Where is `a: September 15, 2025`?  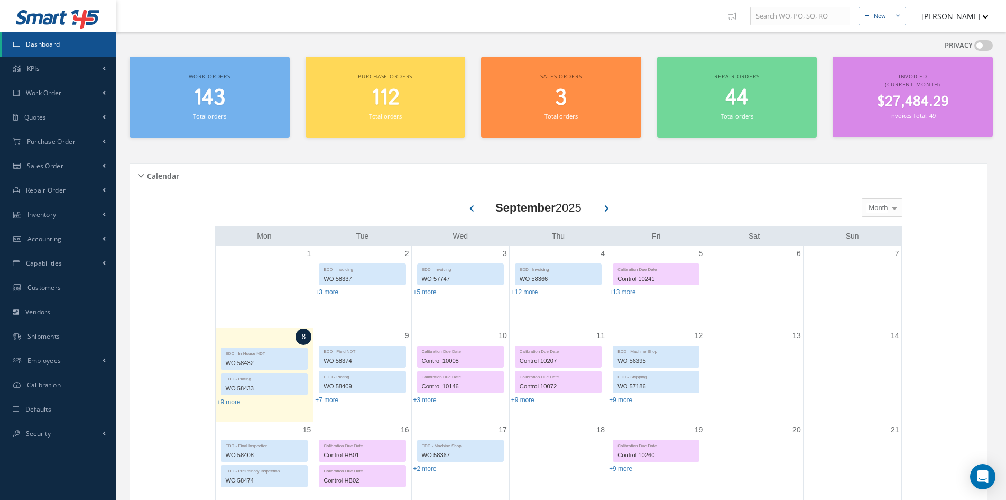 a: September 15, 2025 is located at coordinates (307, 429).